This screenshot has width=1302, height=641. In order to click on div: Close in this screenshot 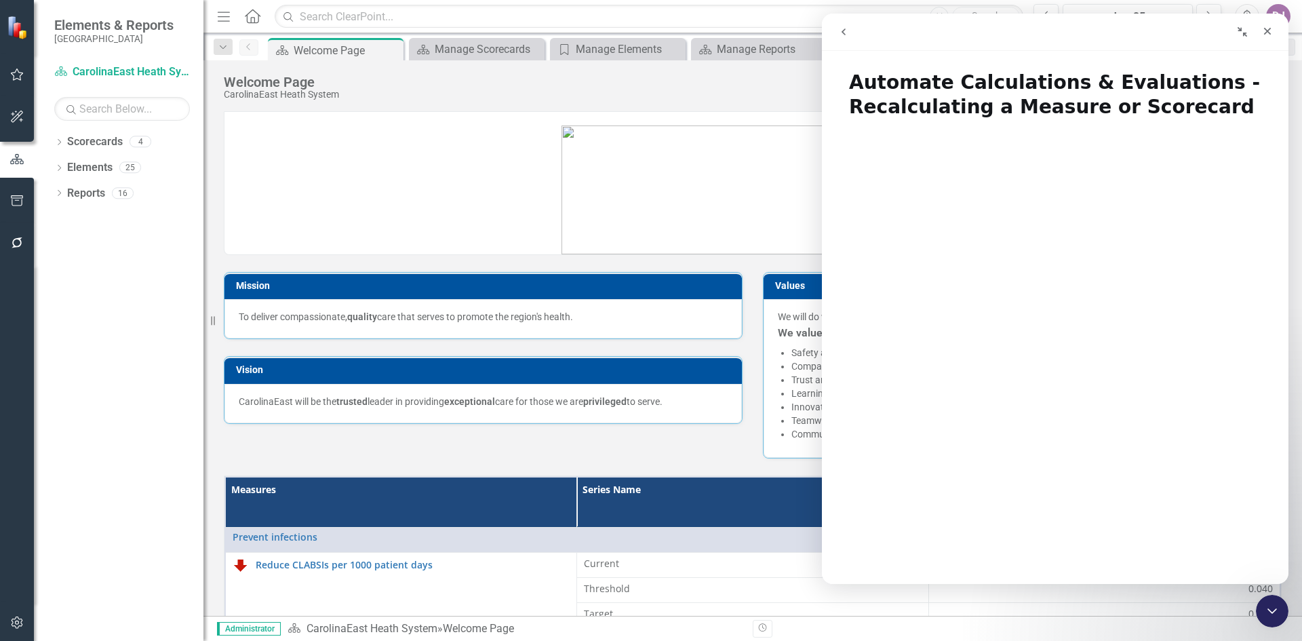, I will do `click(446, 18)`.